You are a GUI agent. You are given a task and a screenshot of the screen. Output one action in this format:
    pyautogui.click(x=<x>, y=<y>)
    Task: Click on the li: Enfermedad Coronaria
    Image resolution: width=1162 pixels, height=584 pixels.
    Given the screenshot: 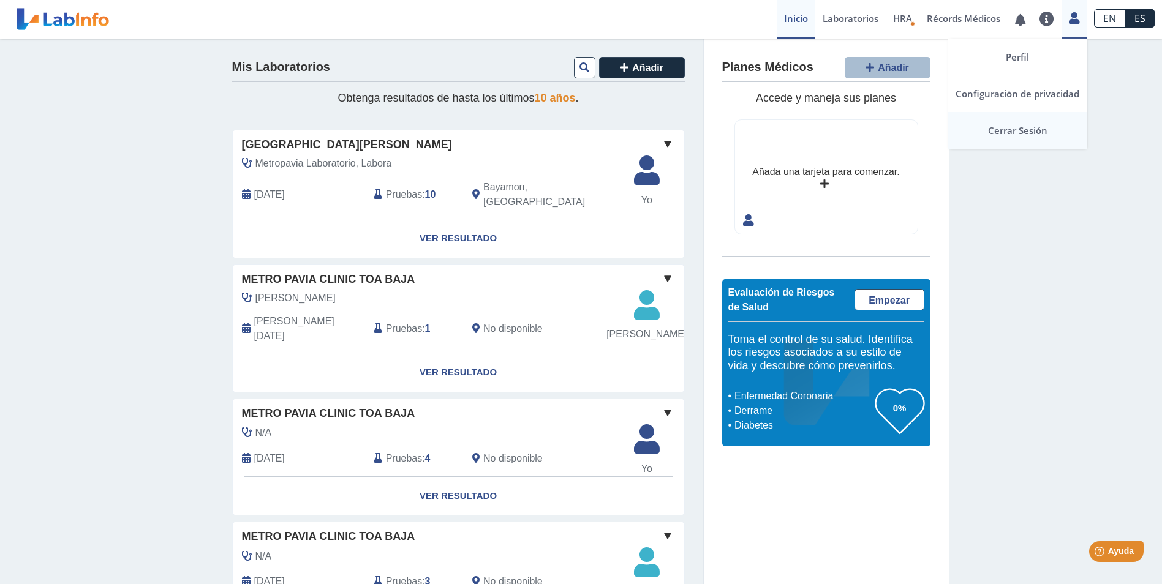 What is the action you would take?
    pyautogui.click(x=803, y=396)
    